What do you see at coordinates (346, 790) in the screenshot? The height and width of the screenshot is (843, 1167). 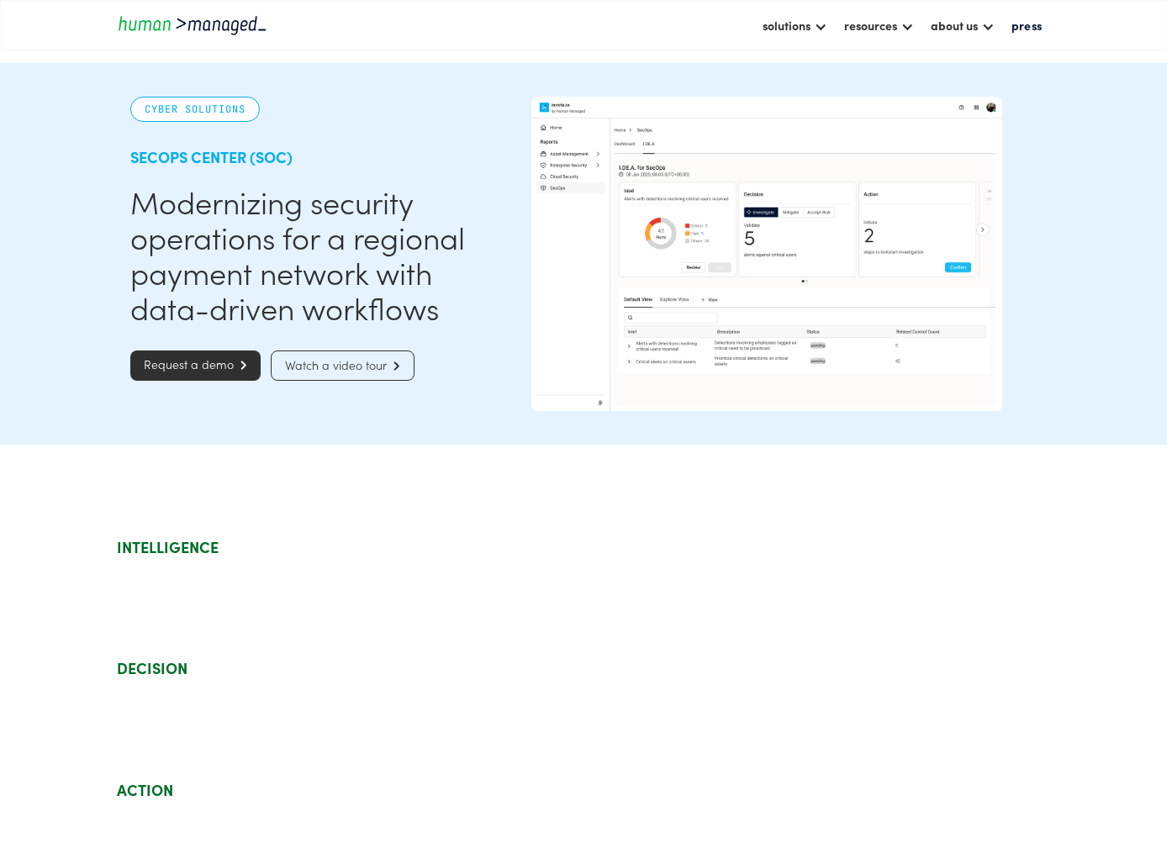 I see `h4: Action` at bounding box center [346, 790].